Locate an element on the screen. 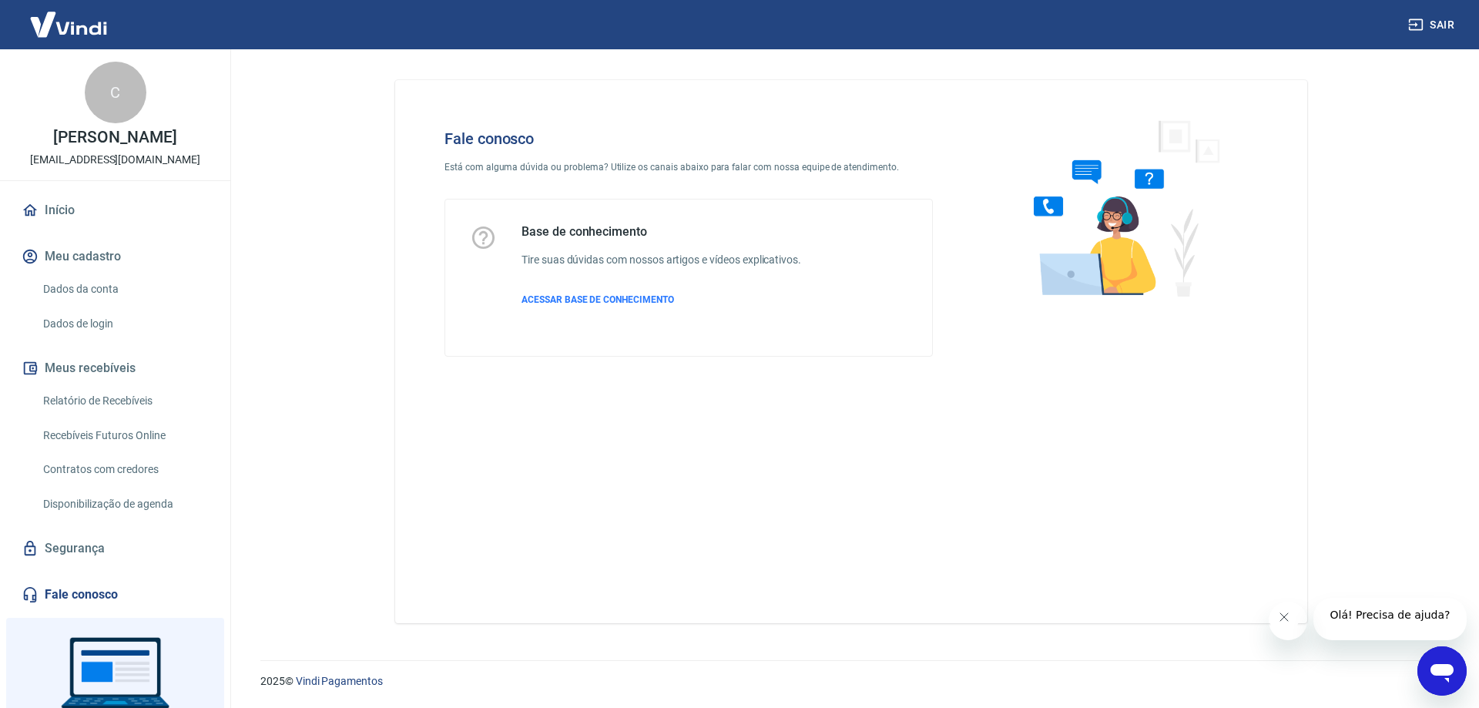 This screenshot has height=708, width=1479. a: Vindi Pagamentos is located at coordinates (339, 681).